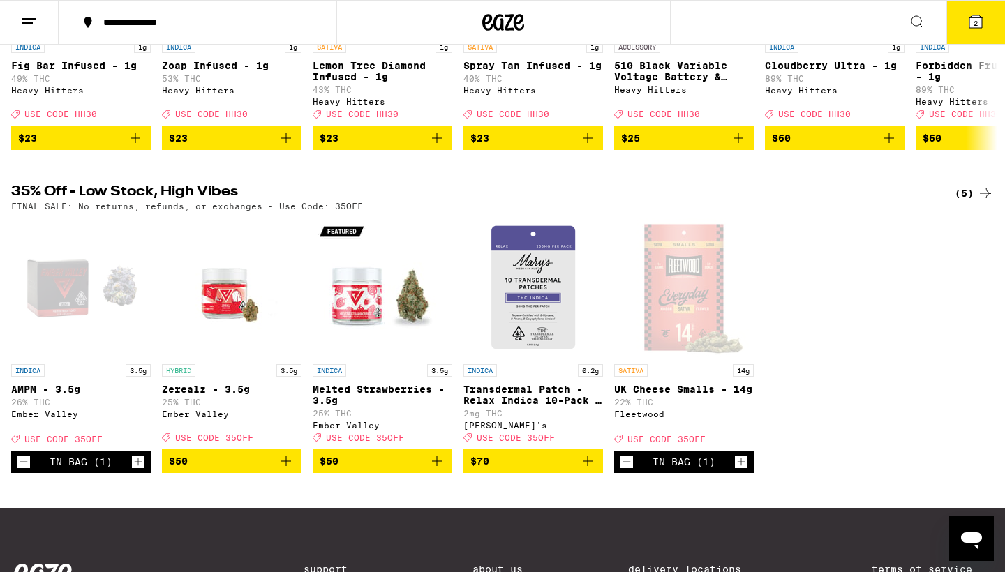 The height and width of the screenshot is (572, 1005). What do you see at coordinates (684, 414) in the screenshot?
I see `div: Fleetwood` at bounding box center [684, 414].